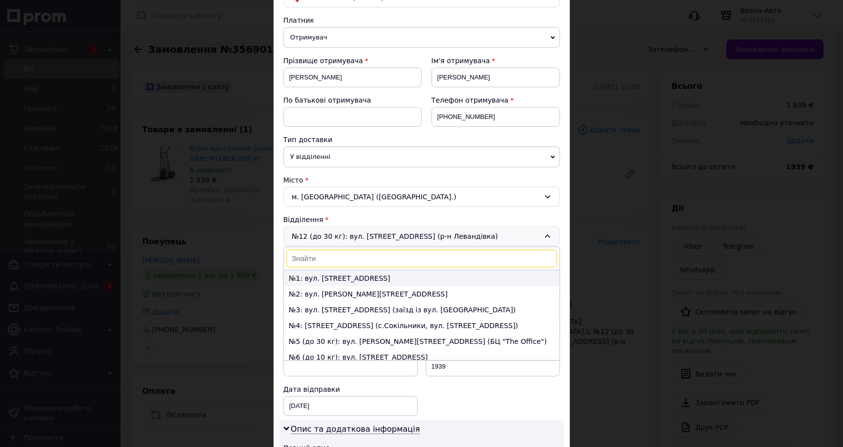 The height and width of the screenshot is (447, 843). What do you see at coordinates (496, 117) in the screenshot?
I see `input: +380` at bounding box center [496, 117].